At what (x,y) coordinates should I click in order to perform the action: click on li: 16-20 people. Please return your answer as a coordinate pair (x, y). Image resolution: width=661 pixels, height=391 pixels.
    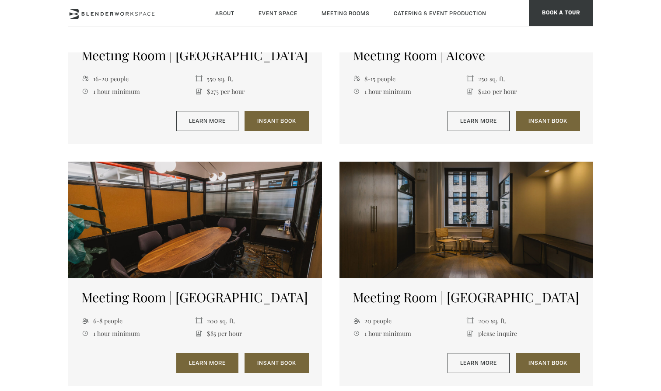
    Looking at the image, I should click on (138, 78).